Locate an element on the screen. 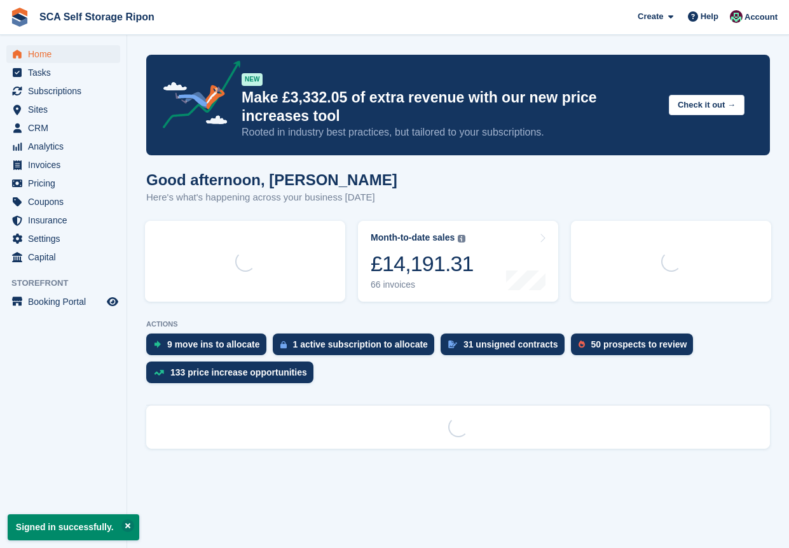  span: Pricing is located at coordinates (66, 183).